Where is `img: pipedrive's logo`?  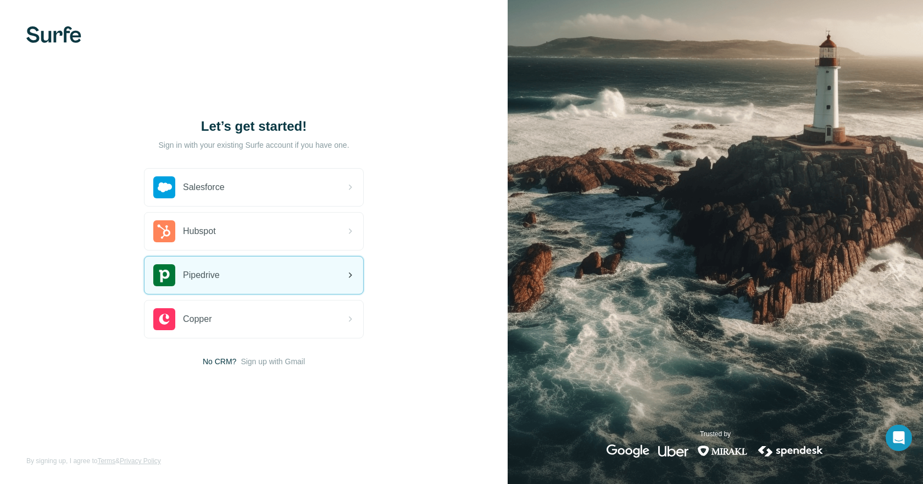
img: pipedrive's logo is located at coordinates (164, 275).